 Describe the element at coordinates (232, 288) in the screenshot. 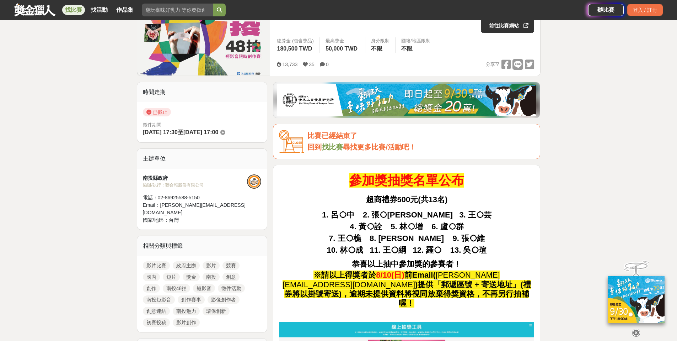

I see `a: 徵件活動` at that location.